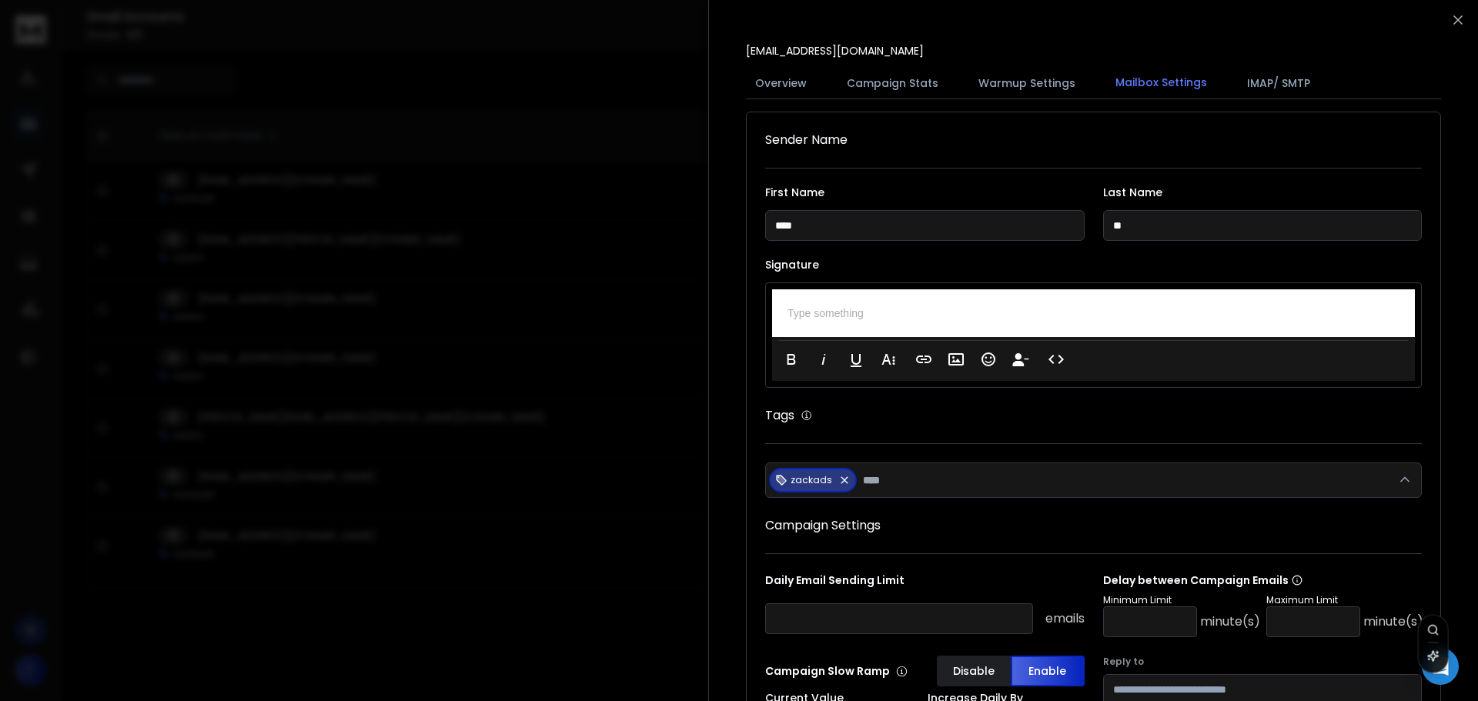 The height and width of the screenshot is (701, 1478). Describe the element at coordinates (824, 360) in the screenshot. I see `button: Italic (Ctrl+I)` at that location.